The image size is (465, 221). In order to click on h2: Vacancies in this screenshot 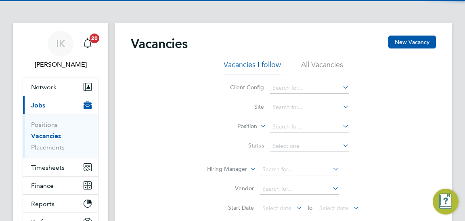, I will do `click(159, 44)`.